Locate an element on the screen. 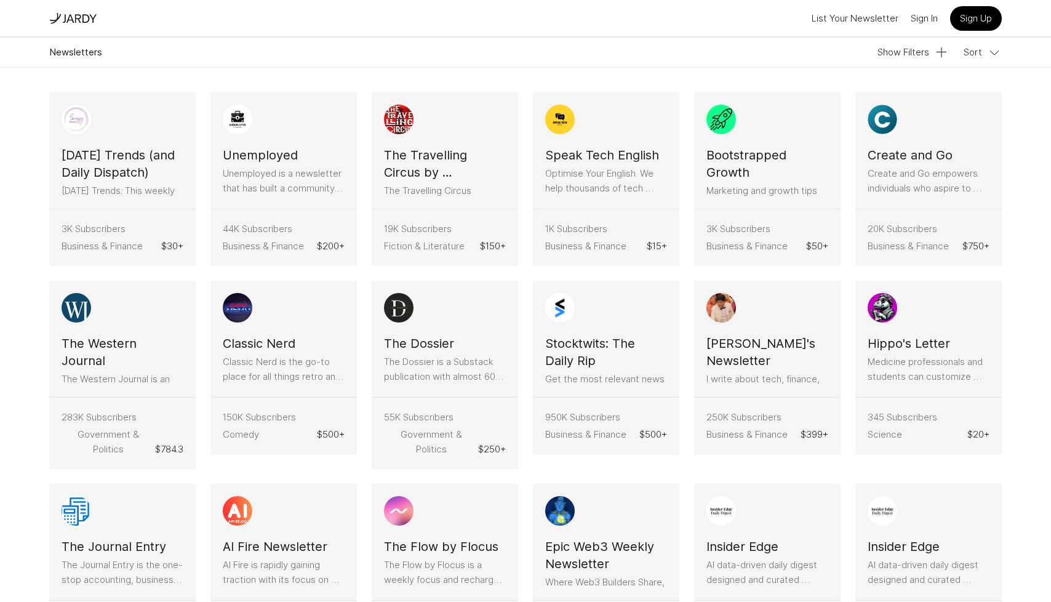 The image size is (1051, 602). span: 250K Subscribers is located at coordinates (744, 417).